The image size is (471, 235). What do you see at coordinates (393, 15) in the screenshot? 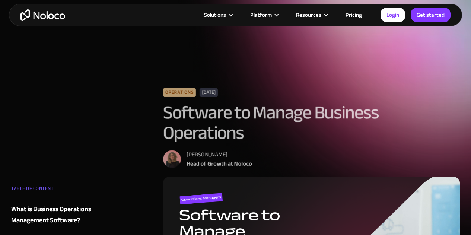
I see `a: Login` at bounding box center [393, 15].